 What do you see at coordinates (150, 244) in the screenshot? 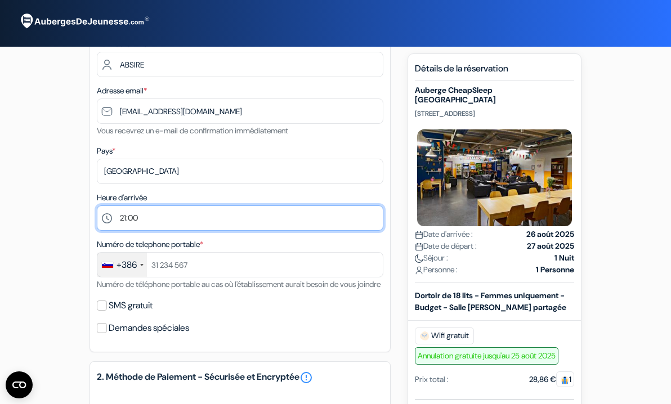
I see `label: Numéro de telephone portable` at bounding box center [150, 244].